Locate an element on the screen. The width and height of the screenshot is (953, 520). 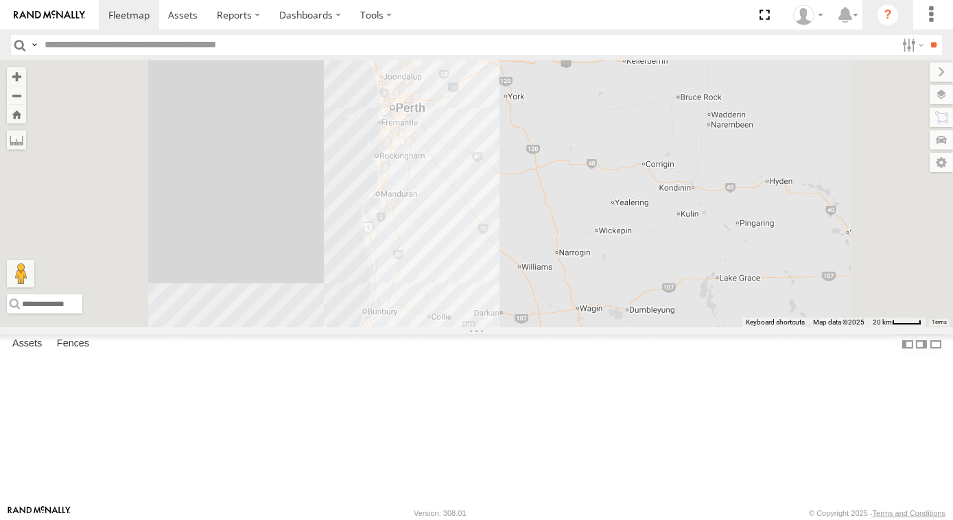
button: Zoom out is located at coordinates (16, 95).